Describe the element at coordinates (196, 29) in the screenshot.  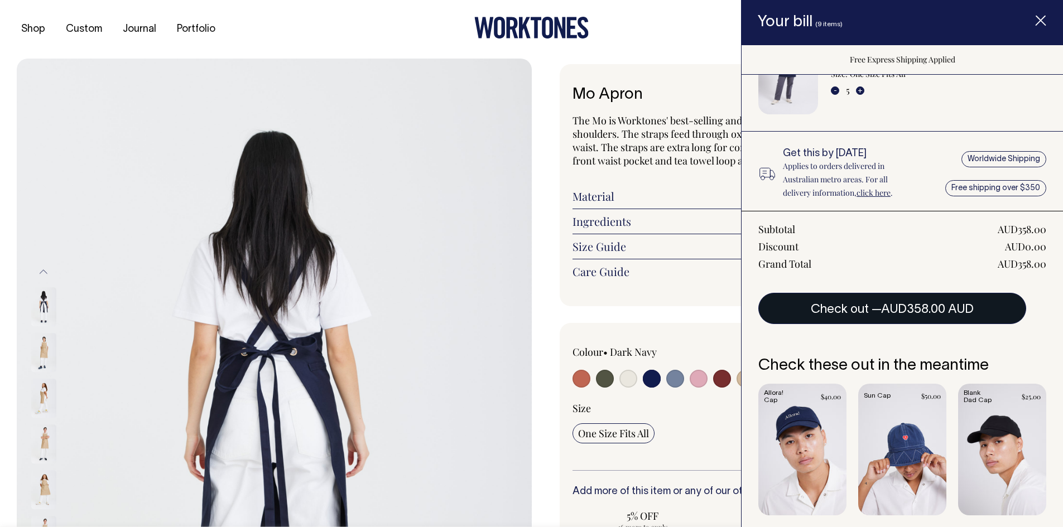
I see `a: Portfolio` at that location.